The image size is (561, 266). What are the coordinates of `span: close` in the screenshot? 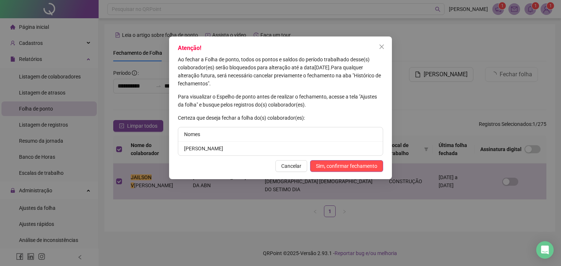 It's located at (382, 47).